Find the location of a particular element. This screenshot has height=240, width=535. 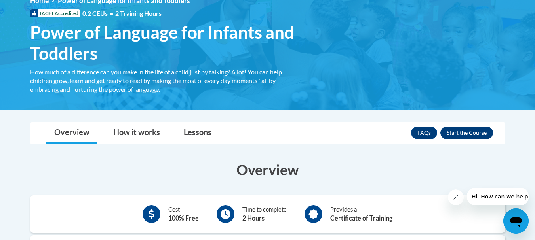

b: Certificate of Training is located at coordinates (361, 218).